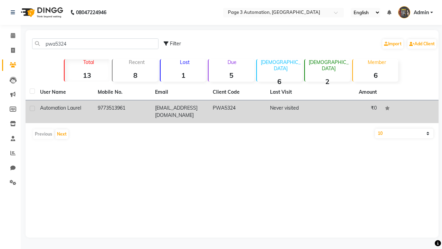 The height and width of the screenshot is (249, 442). I want to click on input: Search by Name/Mobile/Email/Code, so click(95, 44).